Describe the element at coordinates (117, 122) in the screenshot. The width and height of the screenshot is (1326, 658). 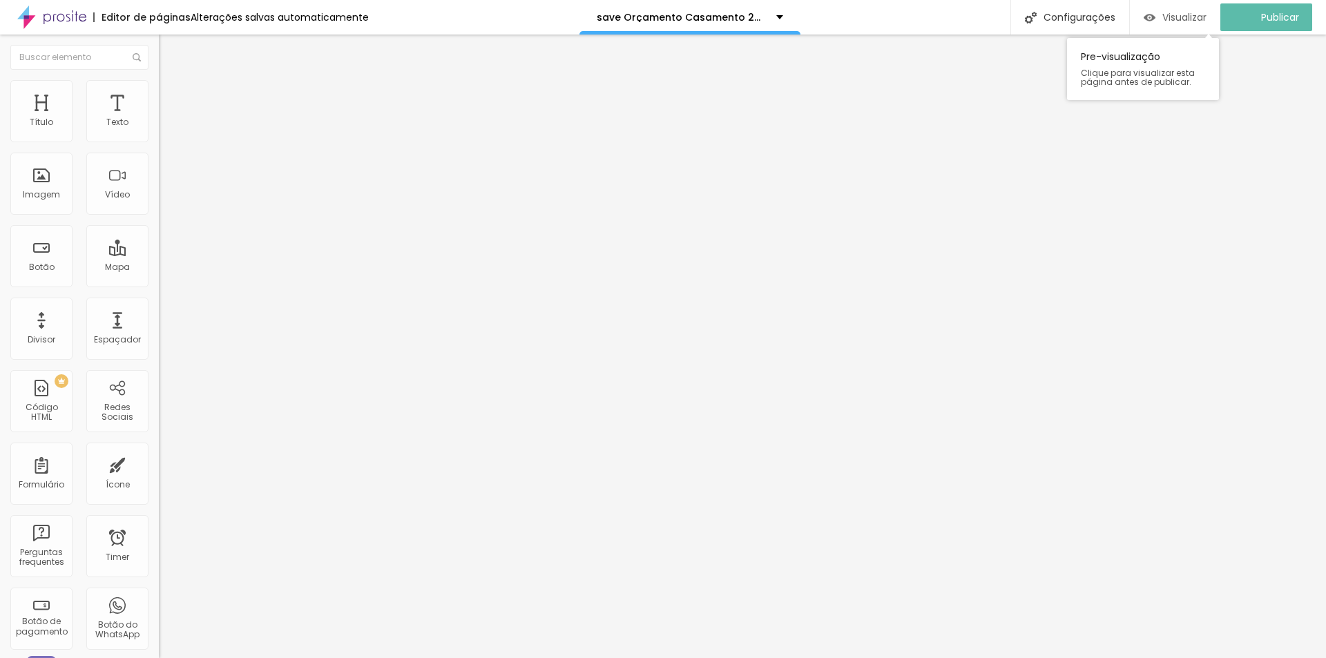
I see `div: Texto` at that location.